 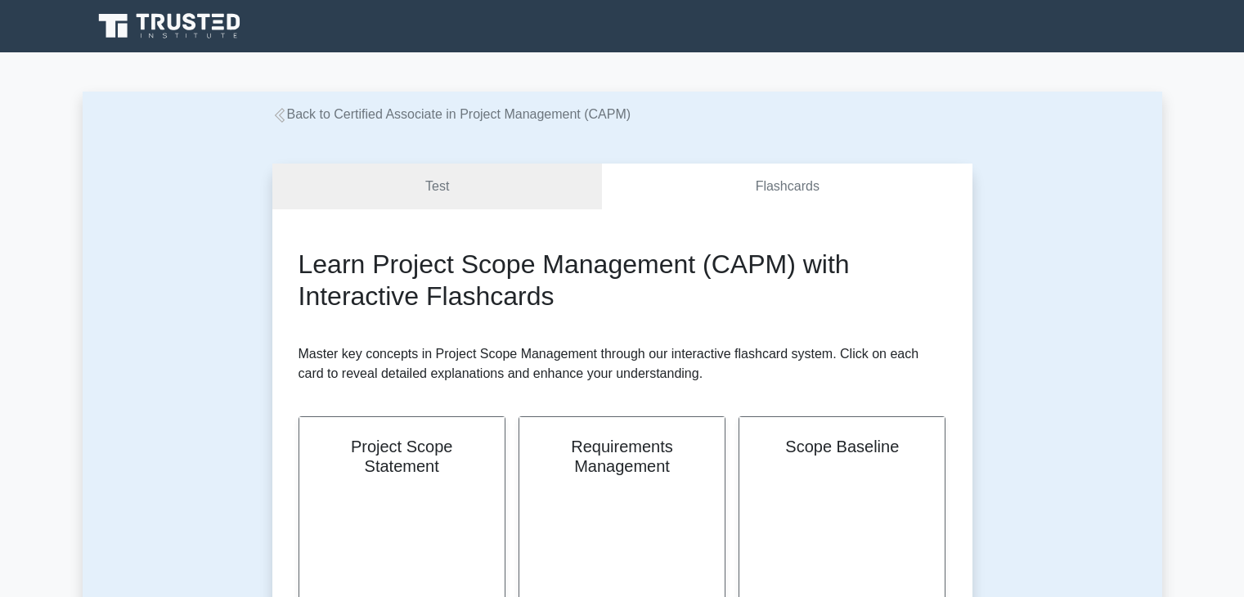 What do you see at coordinates (841, 446) in the screenshot?
I see `h2: Scope Baseline` at bounding box center [841, 446].